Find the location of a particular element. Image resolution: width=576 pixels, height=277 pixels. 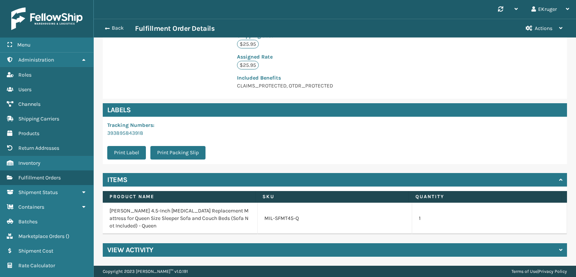

p: Assigned Rate is located at coordinates (285, 57).